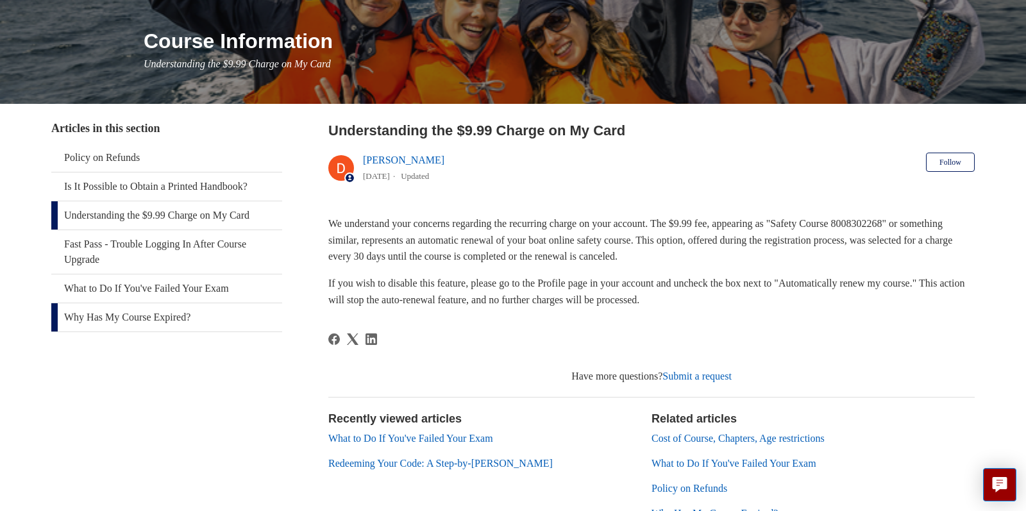 The image size is (1026, 511). Describe the element at coordinates (167, 215) in the screenshot. I see `a: Understanding the $9.99 Charge on My Card` at that location.